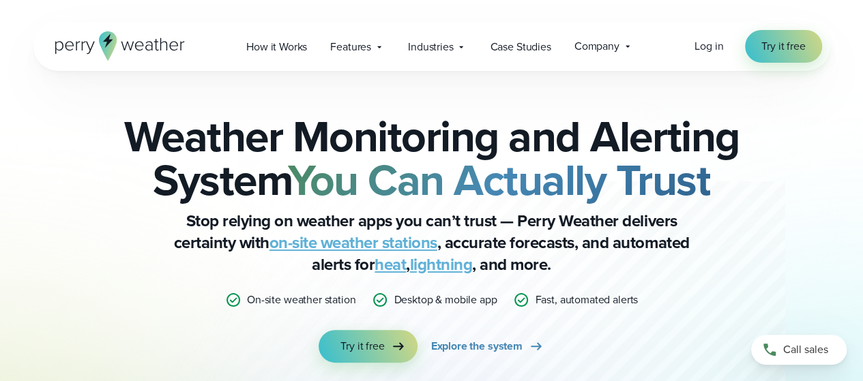  What do you see at coordinates (477, 346) in the screenshot?
I see `span: Explore the system` at bounding box center [477, 346].